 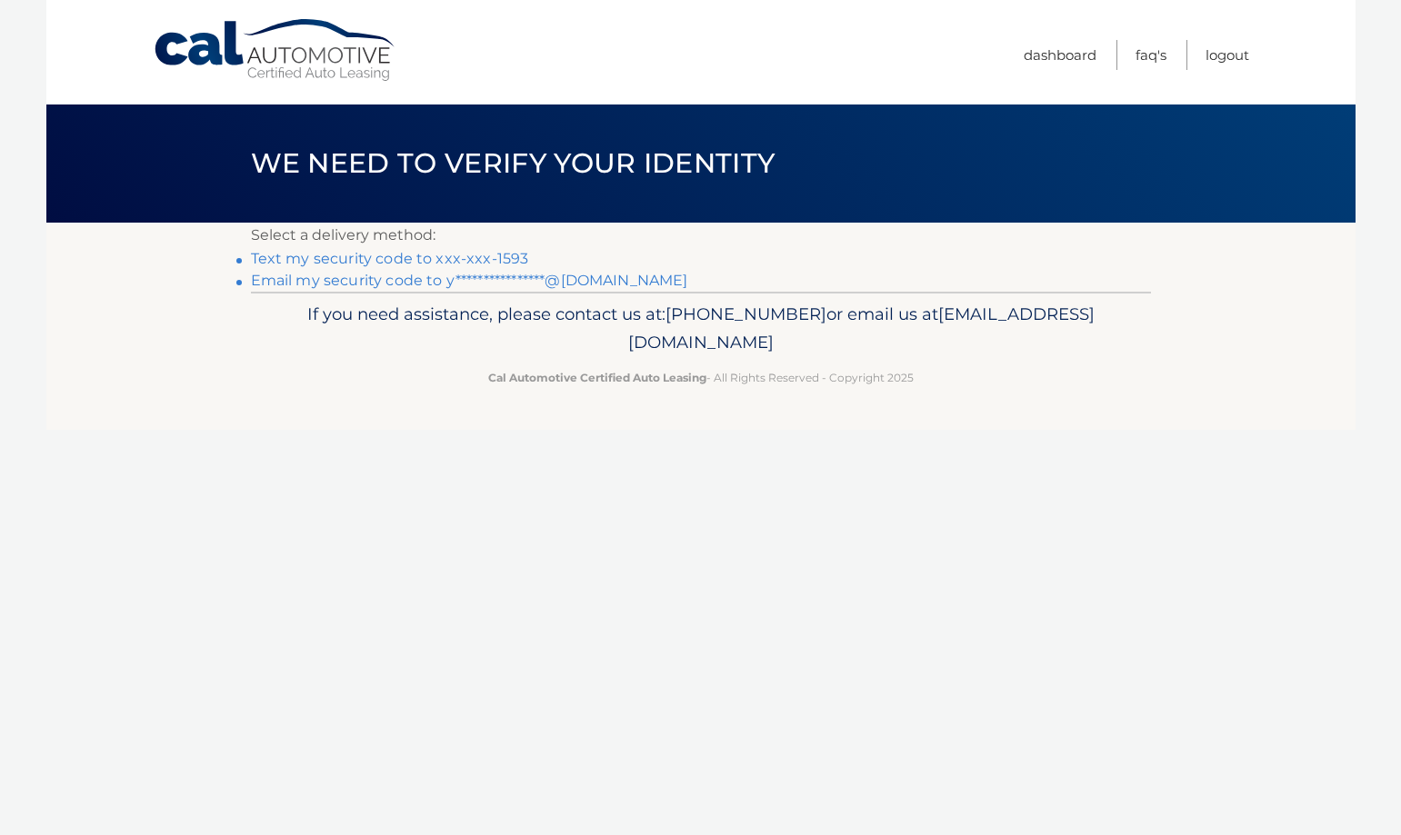 I want to click on span: We need to verify your identity, so click(x=513, y=163).